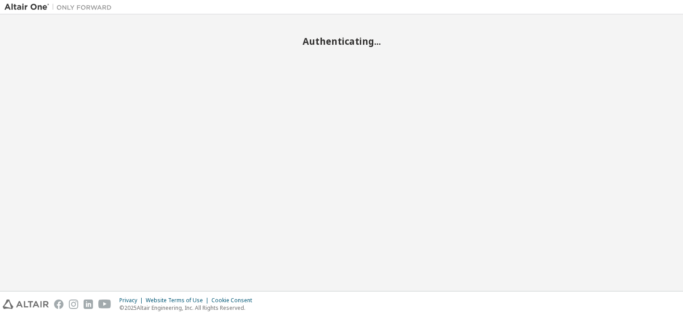 The width and height of the screenshot is (683, 317). What do you see at coordinates (178, 300) in the screenshot?
I see `div: Website Terms of Use` at bounding box center [178, 300].